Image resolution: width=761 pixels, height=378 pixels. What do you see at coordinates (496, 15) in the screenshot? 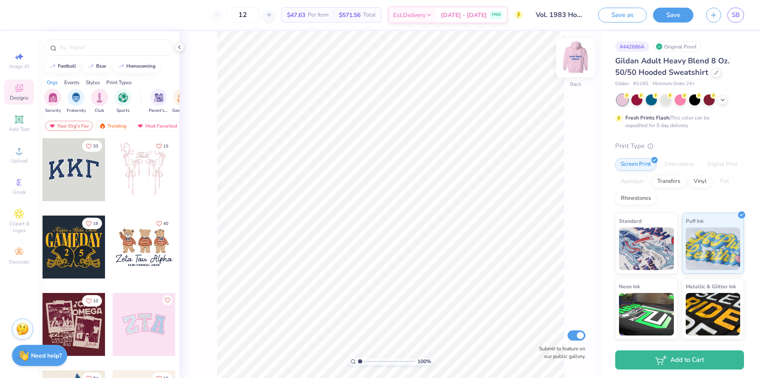
I see `span: FREE` at bounding box center [496, 15].